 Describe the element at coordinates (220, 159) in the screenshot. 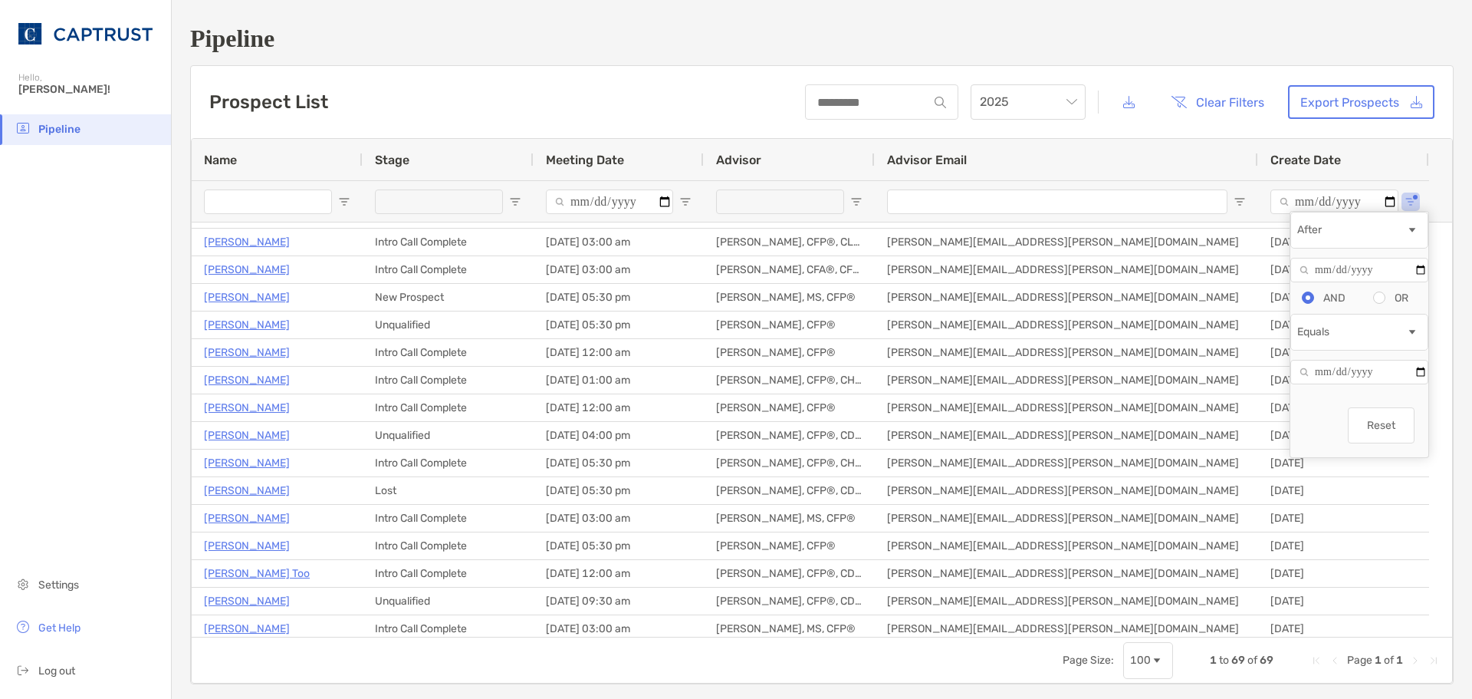

I see `span: Name` at that location.